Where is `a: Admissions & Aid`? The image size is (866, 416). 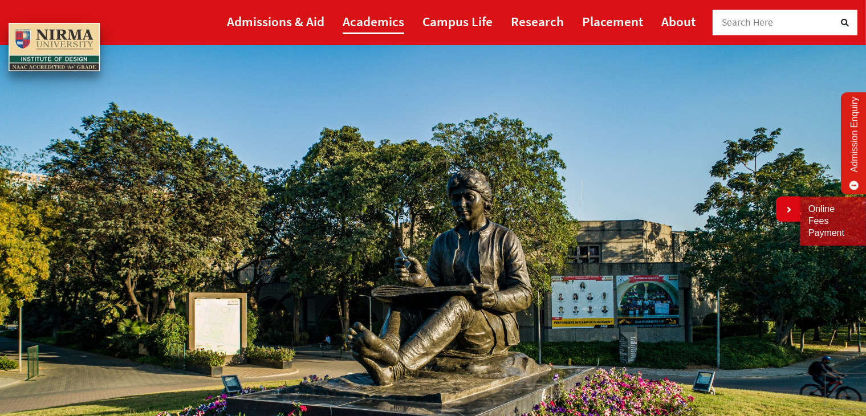
a: Admissions & Aid is located at coordinates (275, 21).